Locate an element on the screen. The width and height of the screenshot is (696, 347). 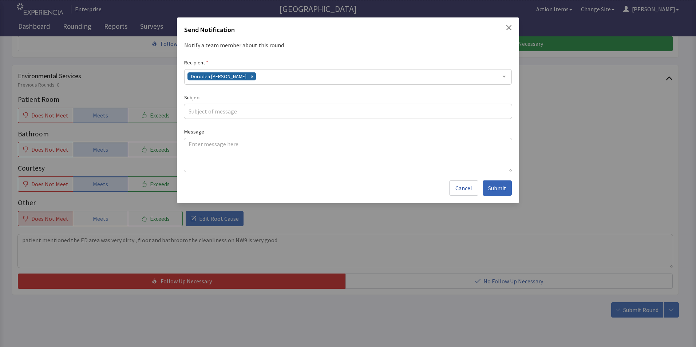
button: Cancel is located at coordinates (464, 188).